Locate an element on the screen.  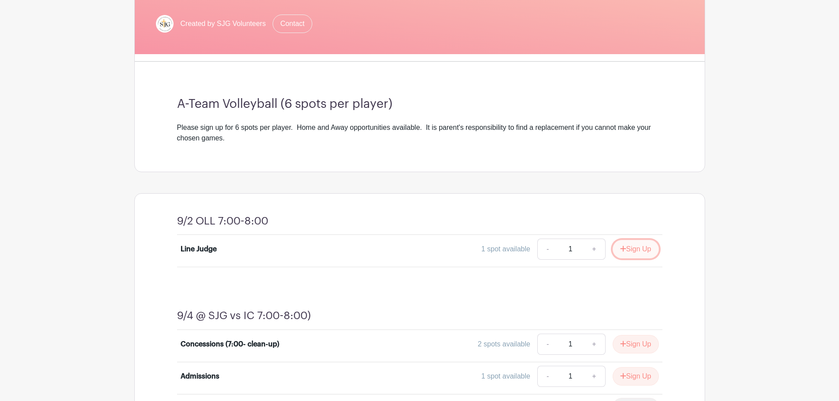
h3: A-Team Volleyball (6 spots per player) is located at coordinates (420, 104).